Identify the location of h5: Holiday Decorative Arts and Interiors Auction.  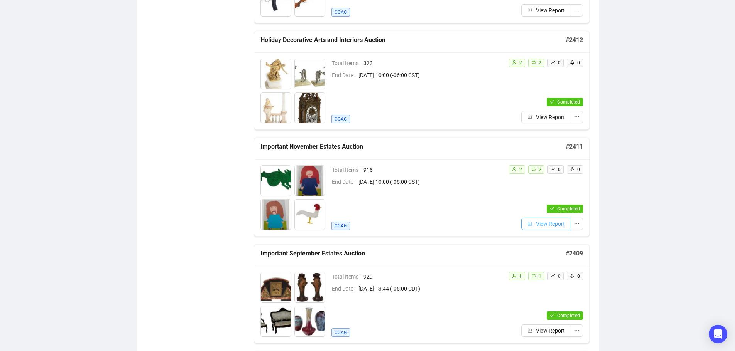
(413, 40).